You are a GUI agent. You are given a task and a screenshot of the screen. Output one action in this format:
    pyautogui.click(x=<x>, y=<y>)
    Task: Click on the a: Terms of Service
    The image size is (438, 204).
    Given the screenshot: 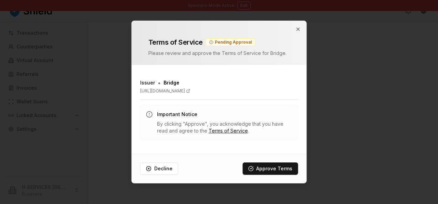 What is the action you would take?
    pyautogui.click(x=228, y=131)
    